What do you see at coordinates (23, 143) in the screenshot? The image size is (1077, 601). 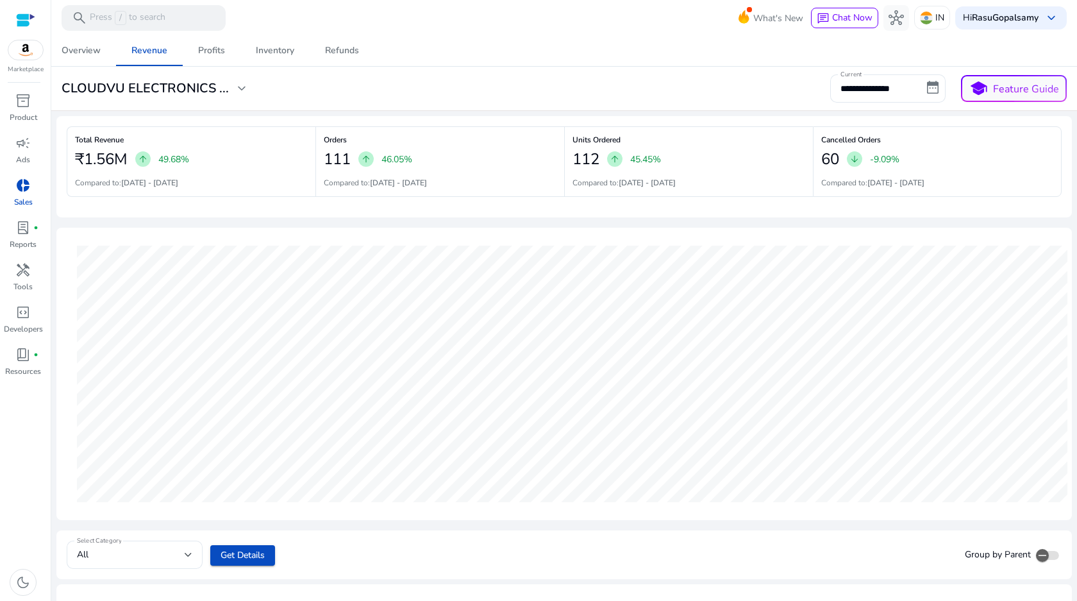 I see `span: campaign` at bounding box center [23, 143].